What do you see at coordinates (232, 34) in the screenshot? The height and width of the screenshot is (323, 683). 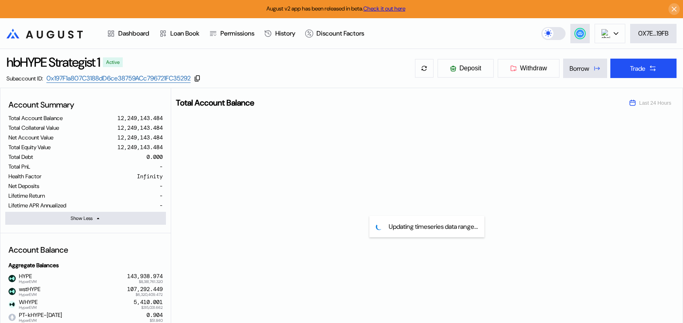 I see `a: Permissions` at bounding box center [232, 34].